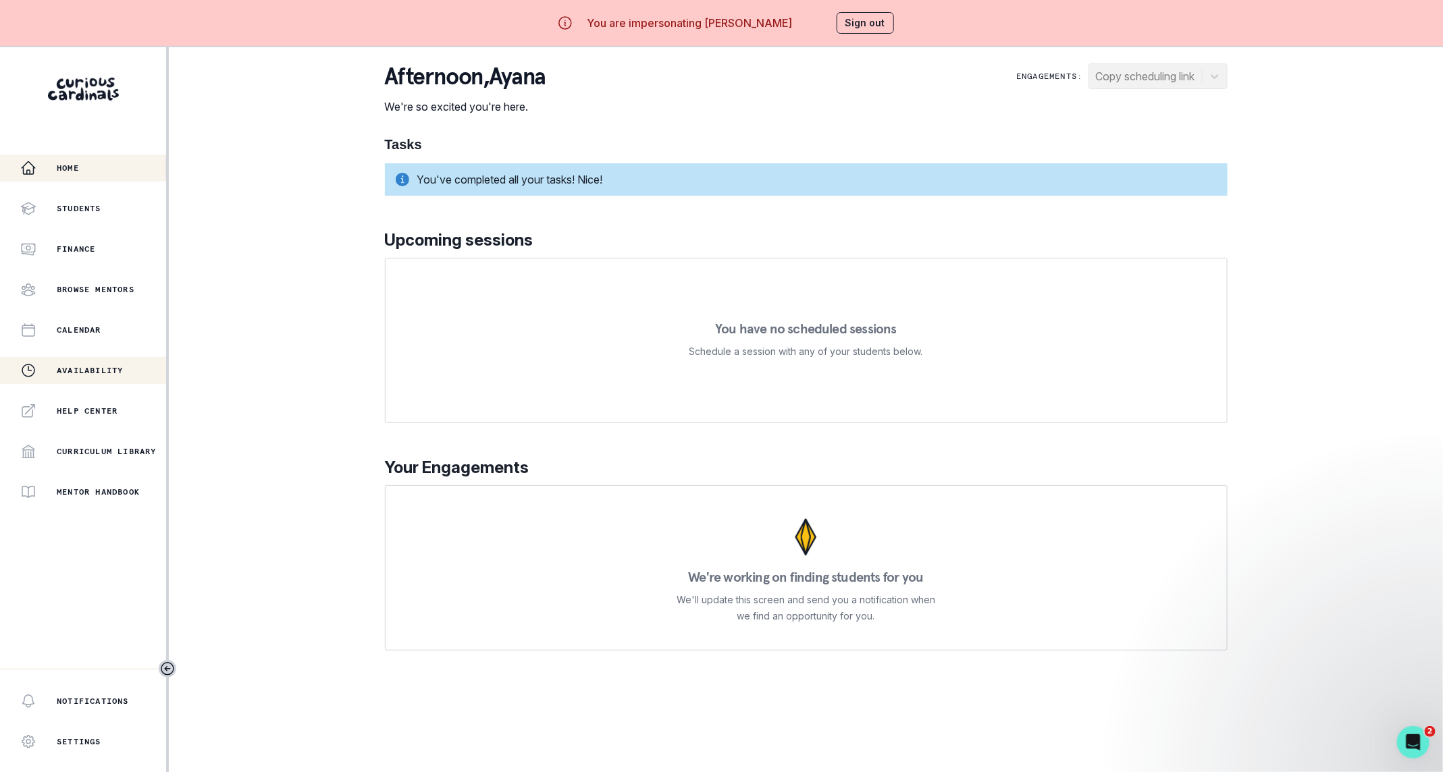  I want to click on p: Schedule a session with any of your students below., so click(806, 352).